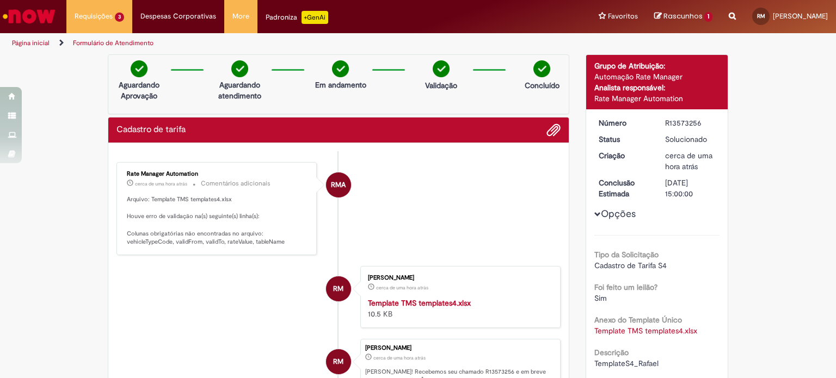 Image resolution: width=836 pixels, height=378 pixels. I want to click on b: Tipo da Solicitação, so click(626, 255).